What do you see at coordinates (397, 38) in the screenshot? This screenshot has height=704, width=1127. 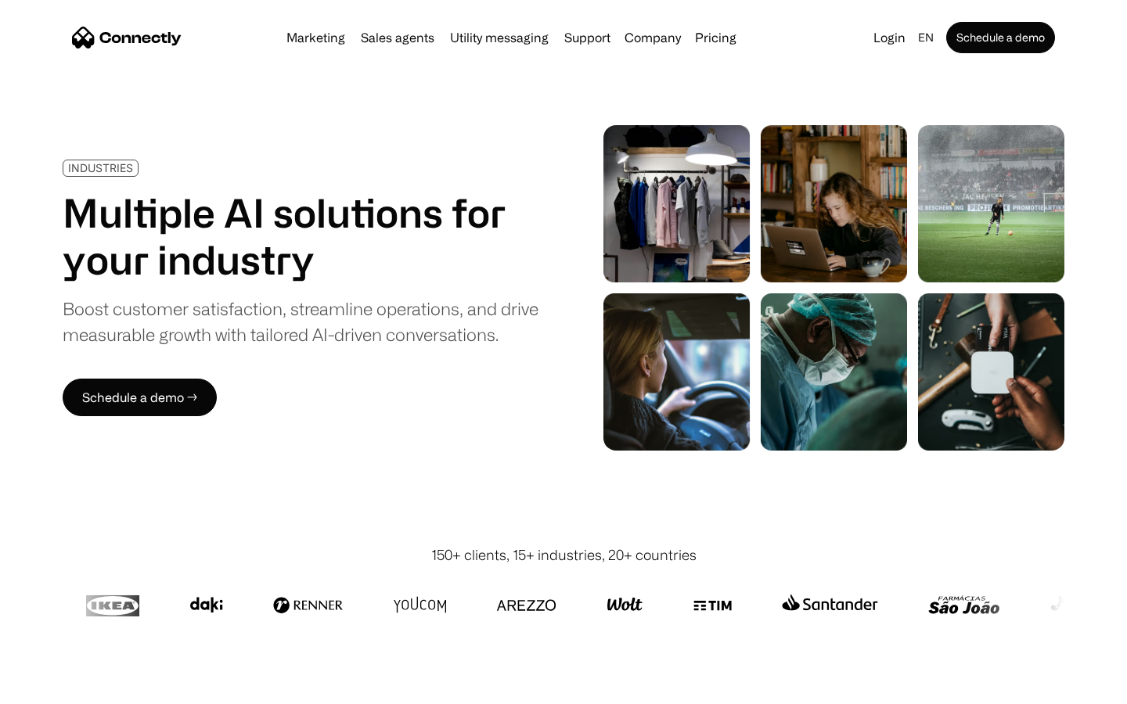 I see `a: Sales agents` at bounding box center [397, 38].